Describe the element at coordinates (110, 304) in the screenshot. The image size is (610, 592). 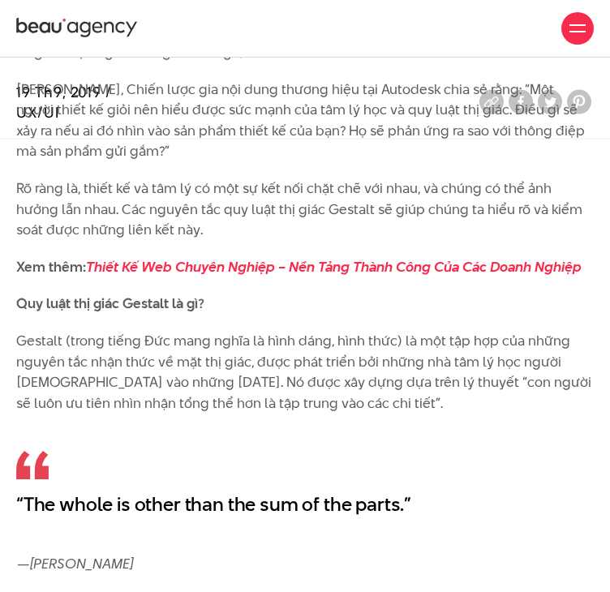
I see `b: Quy luật thị giác Gestalt là gì?` at that location.